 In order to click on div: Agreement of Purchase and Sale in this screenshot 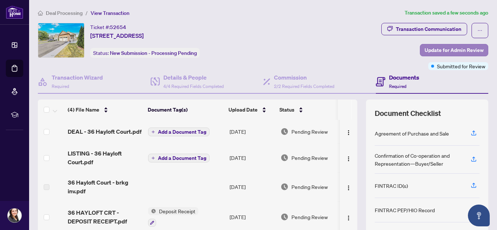, I will do `click(412, 134)`.